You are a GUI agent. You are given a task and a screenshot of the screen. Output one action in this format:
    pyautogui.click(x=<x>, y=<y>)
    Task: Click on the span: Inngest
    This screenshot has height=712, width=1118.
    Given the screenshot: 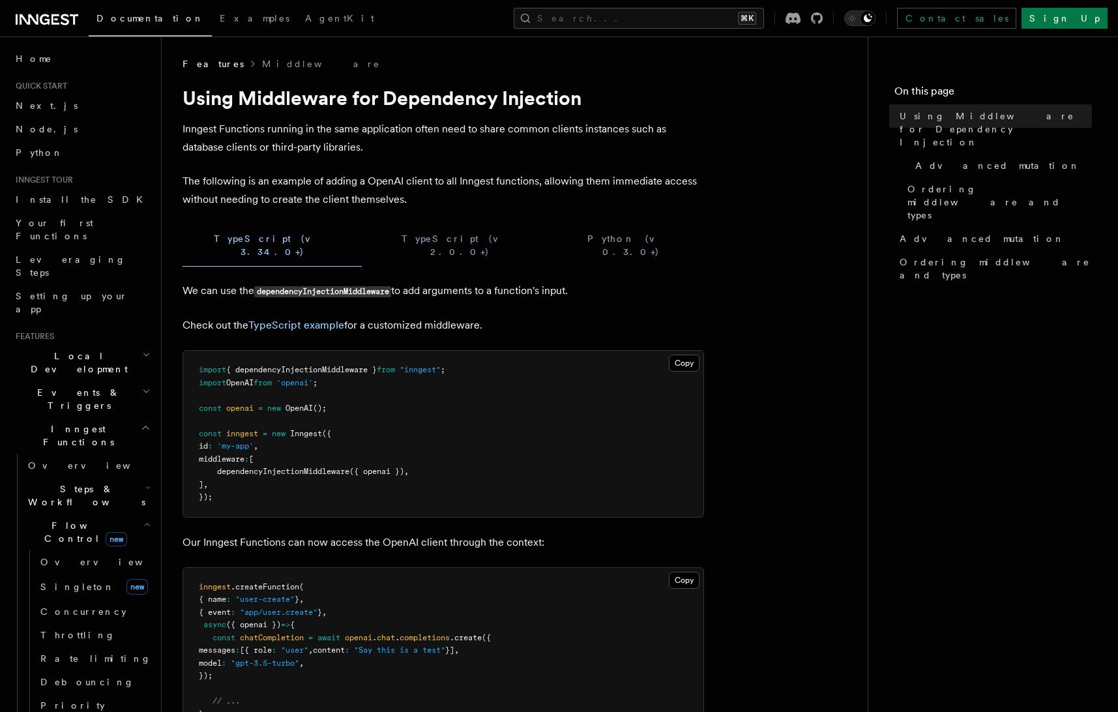 What is the action you would take?
    pyautogui.click(x=306, y=433)
    